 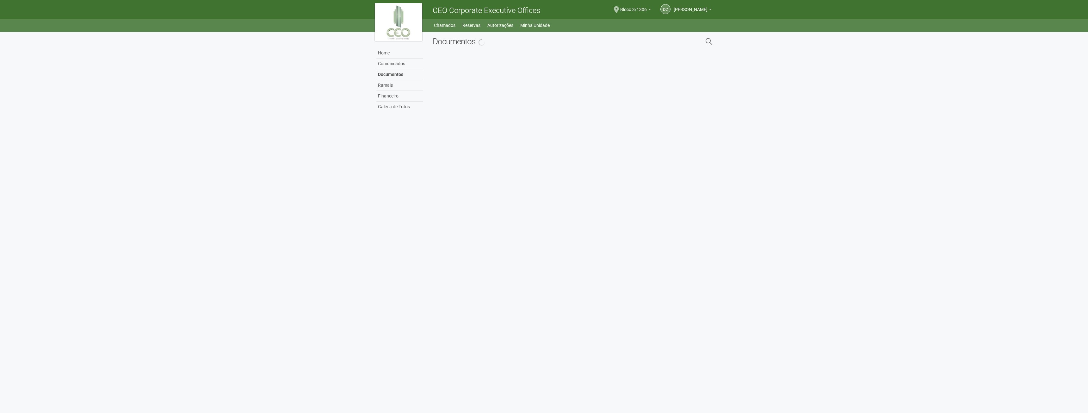 What do you see at coordinates (634, 6) in the screenshot?
I see `span: Bloco 3/1306` at bounding box center [634, 6].